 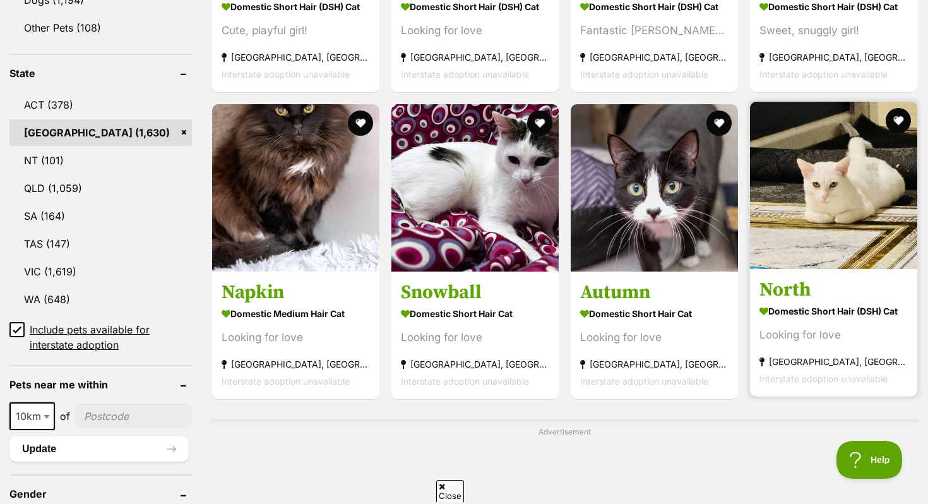 I want to click on a: TAS (147), so click(x=100, y=244).